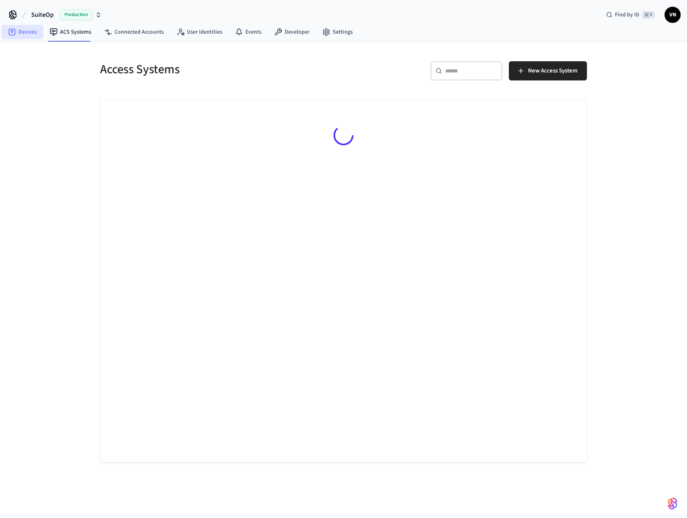 This screenshot has width=687, height=518. Describe the element at coordinates (552, 71) in the screenshot. I see `span: New Access System` at that location.